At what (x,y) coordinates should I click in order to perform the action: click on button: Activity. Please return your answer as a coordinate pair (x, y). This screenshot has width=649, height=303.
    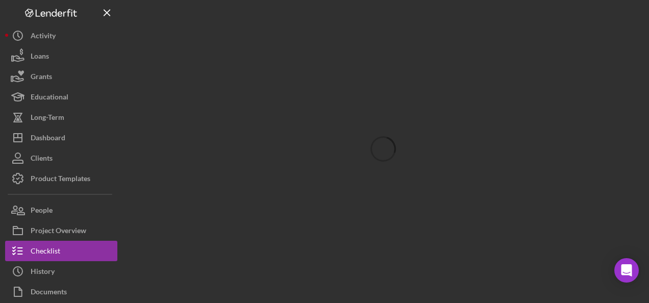
    Looking at the image, I should click on (61, 36).